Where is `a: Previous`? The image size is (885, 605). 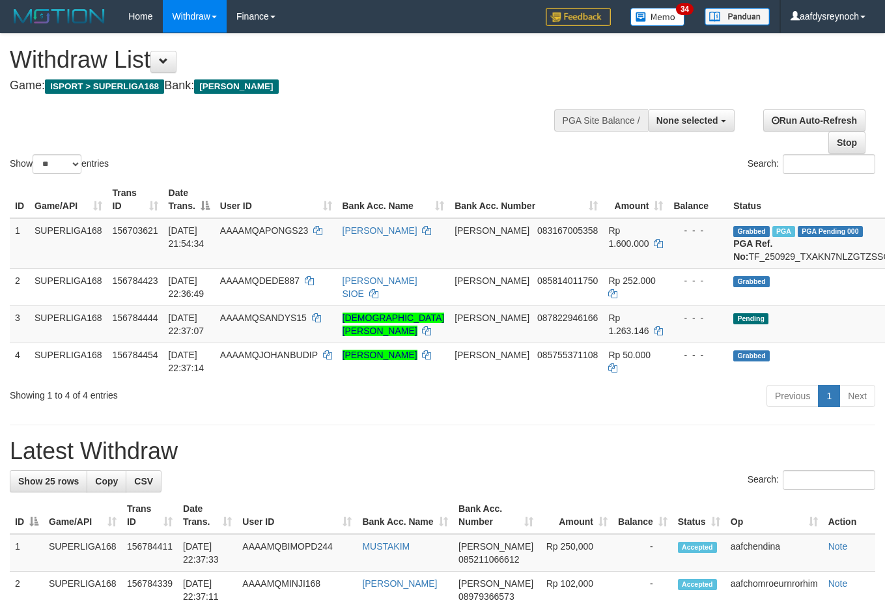 a: Previous is located at coordinates (793, 396).